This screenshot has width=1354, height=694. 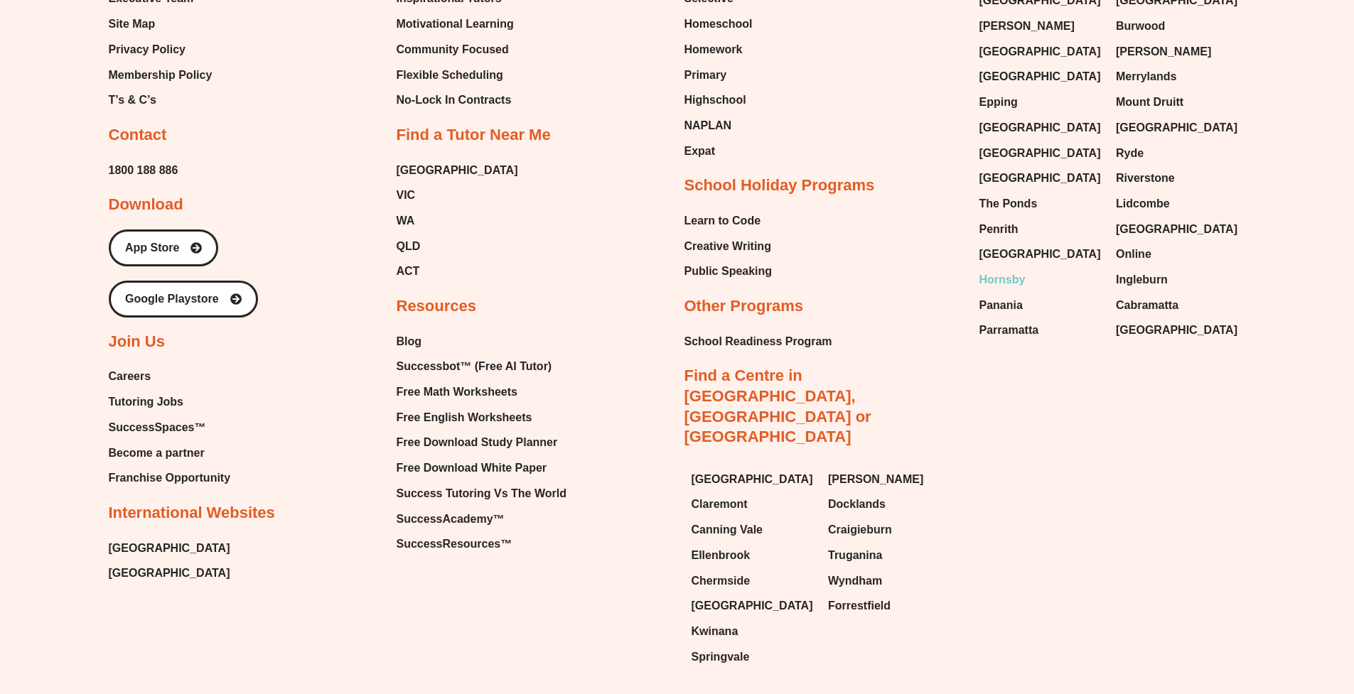 I want to click on a: Membership Policy, so click(x=161, y=75).